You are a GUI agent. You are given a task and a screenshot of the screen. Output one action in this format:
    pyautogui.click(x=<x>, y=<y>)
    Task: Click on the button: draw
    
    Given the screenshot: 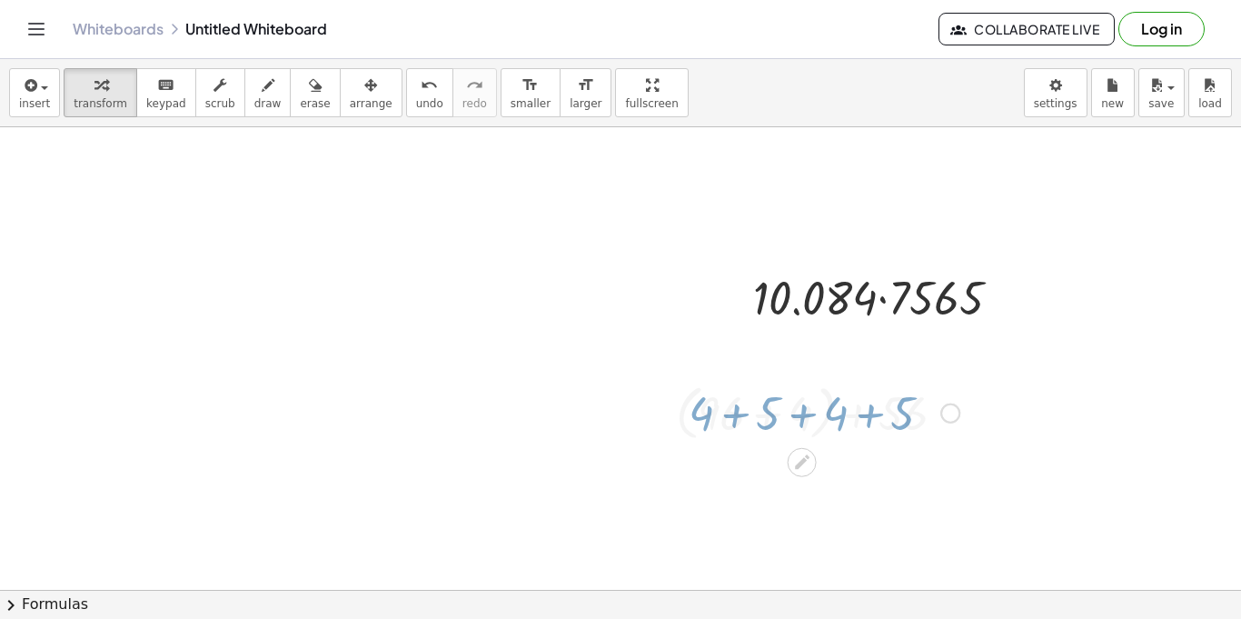 What is the action you would take?
    pyautogui.click(x=268, y=93)
    